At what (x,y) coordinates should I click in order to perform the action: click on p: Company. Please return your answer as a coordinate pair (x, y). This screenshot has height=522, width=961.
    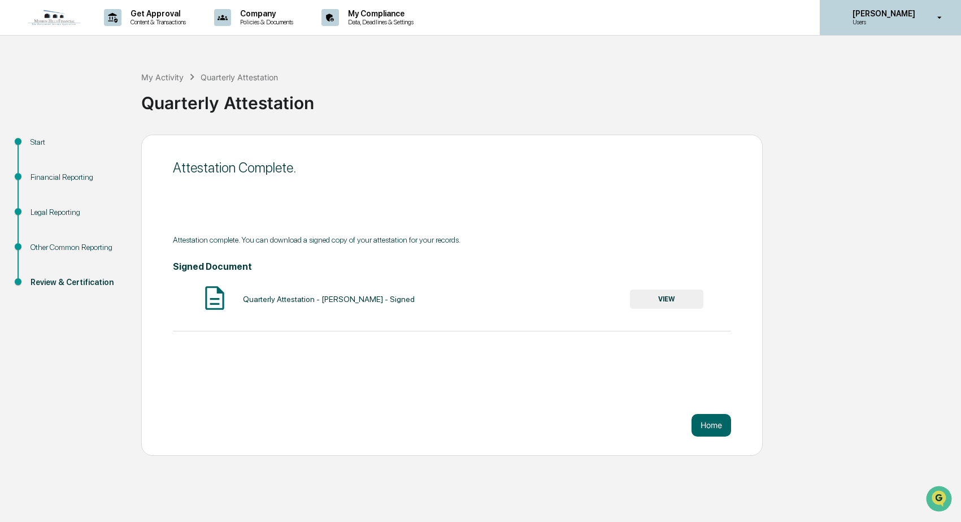
    Looking at the image, I should click on (265, 14).